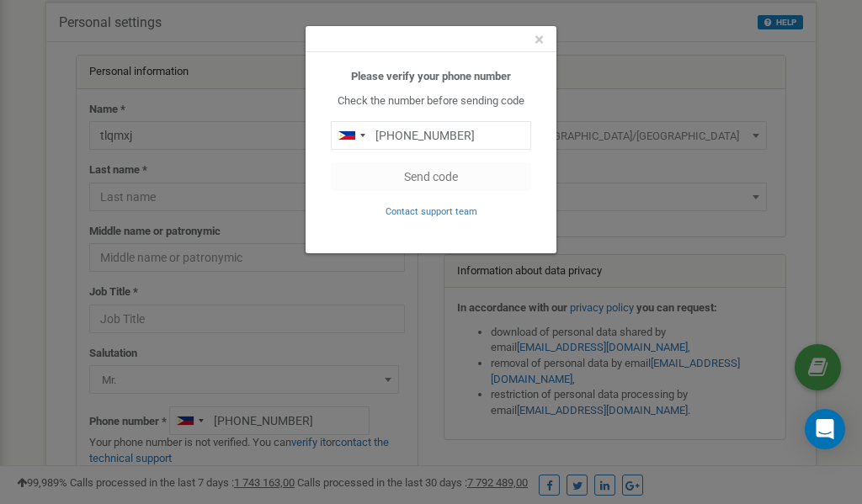  I want to click on button: Close, so click(539, 40).